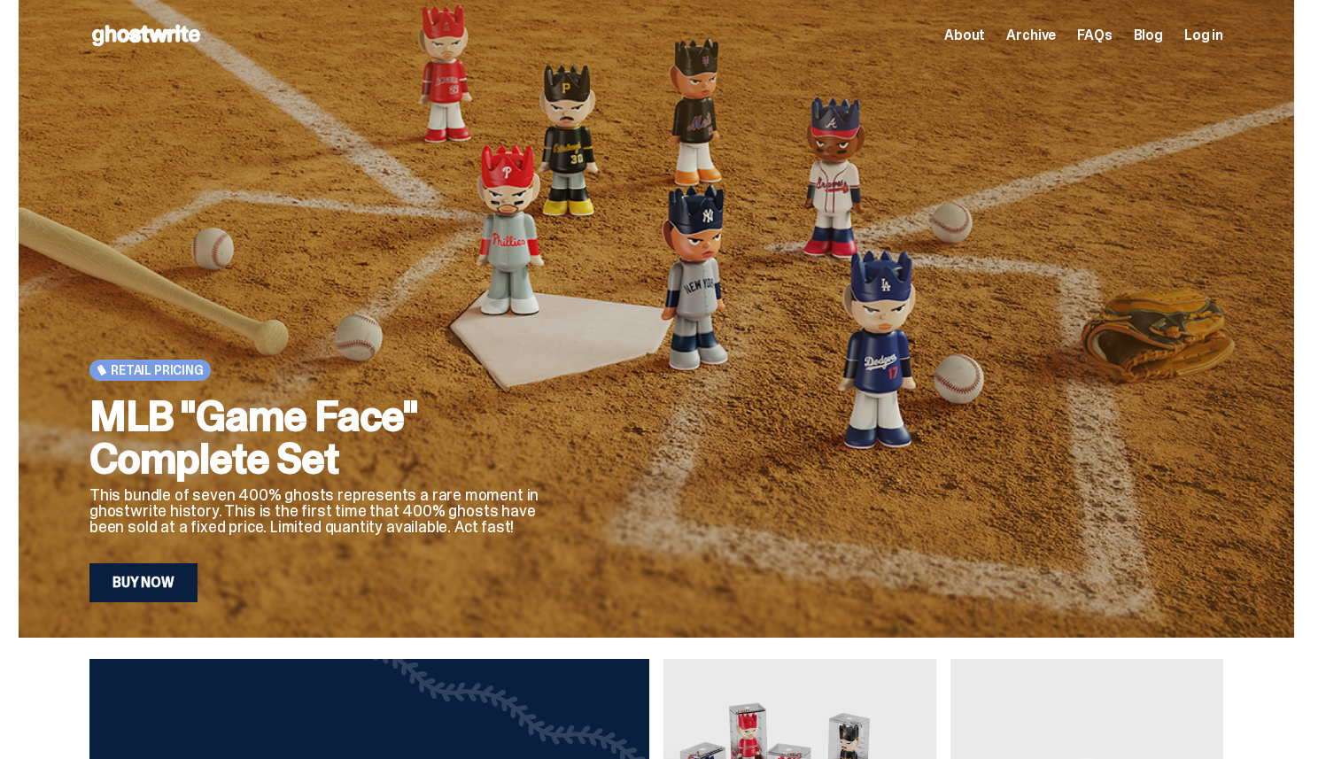 This screenshot has height=759, width=1326. Describe the element at coordinates (320, 511) in the screenshot. I see `p: This bundle of seven 400% ghosts represents a rare moment in ghostwrite history. This is the firs...` at that location.